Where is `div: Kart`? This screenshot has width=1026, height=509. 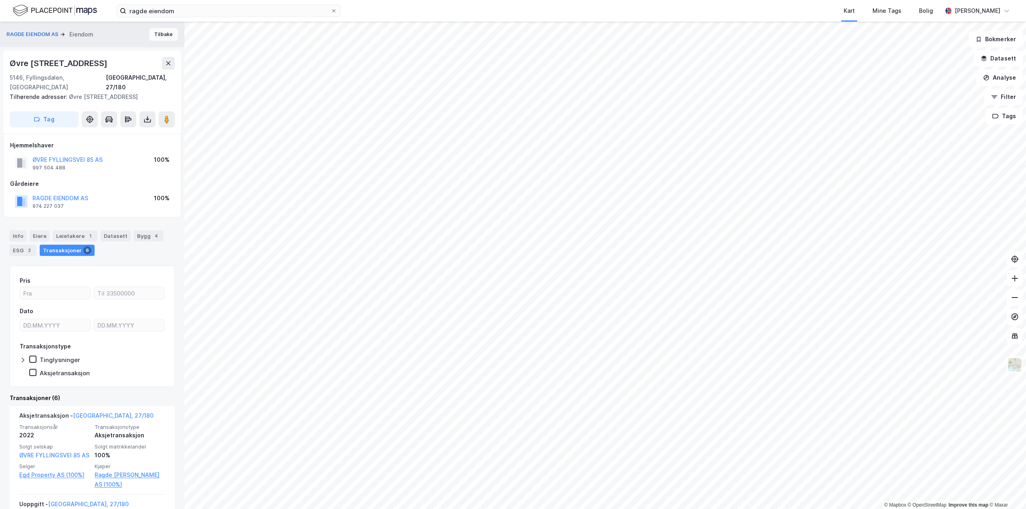 div: Kart is located at coordinates (849, 11).